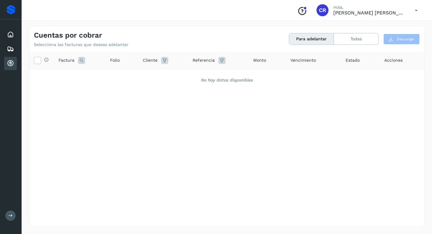  What do you see at coordinates (303, 60) in the screenshot?
I see `span: Vencimiento` at bounding box center [303, 60].